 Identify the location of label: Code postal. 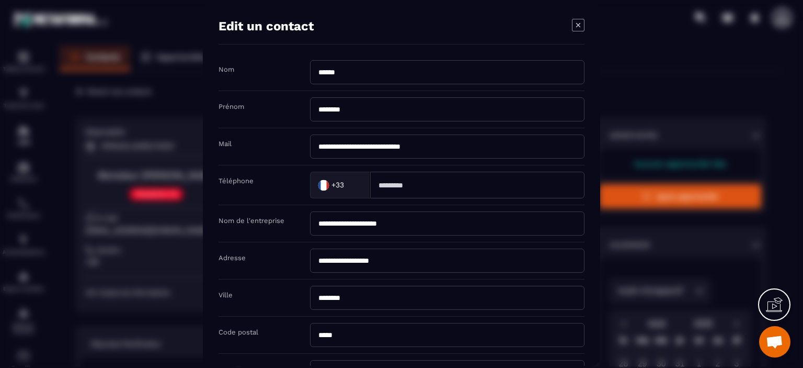
(238, 331).